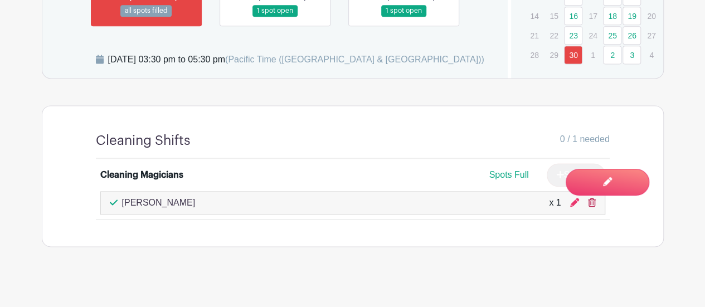 Image resolution: width=705 pixels, height=307 pixels. What do you see at coordinates (612, 55) in the screenshot?
I see `a: 2` at bounding box center [612, 55].